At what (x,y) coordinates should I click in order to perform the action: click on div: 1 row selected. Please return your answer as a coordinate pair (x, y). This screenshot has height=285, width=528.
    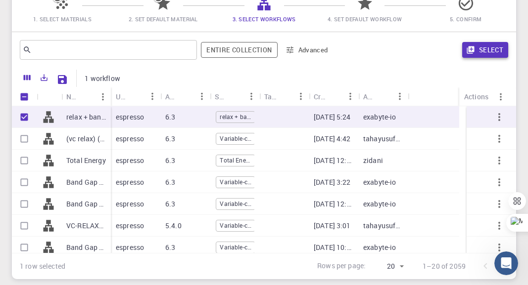
    Looking at the image, I should click on (43, 267).